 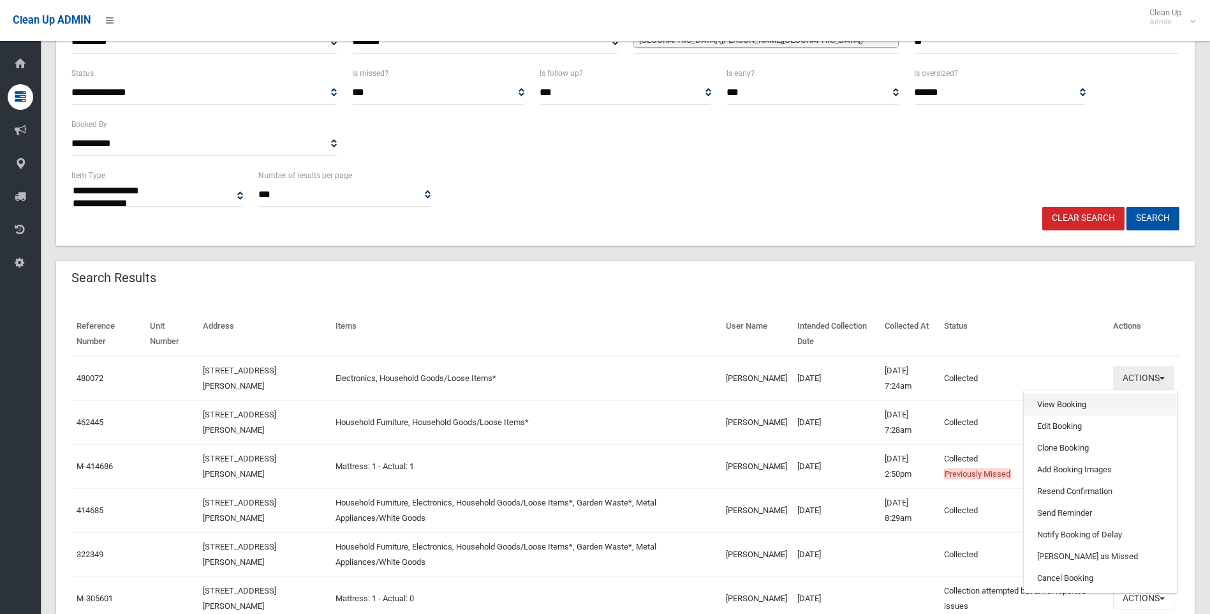 What do you see at coordinates (88, 175) in the screenshot?
I see `label: Item Type` at bounding box center [88, 175].